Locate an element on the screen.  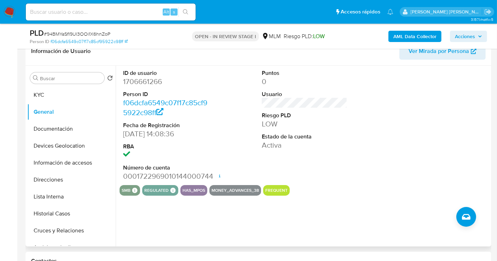
dt: ID de usuario is located at coordinates (166, 73).